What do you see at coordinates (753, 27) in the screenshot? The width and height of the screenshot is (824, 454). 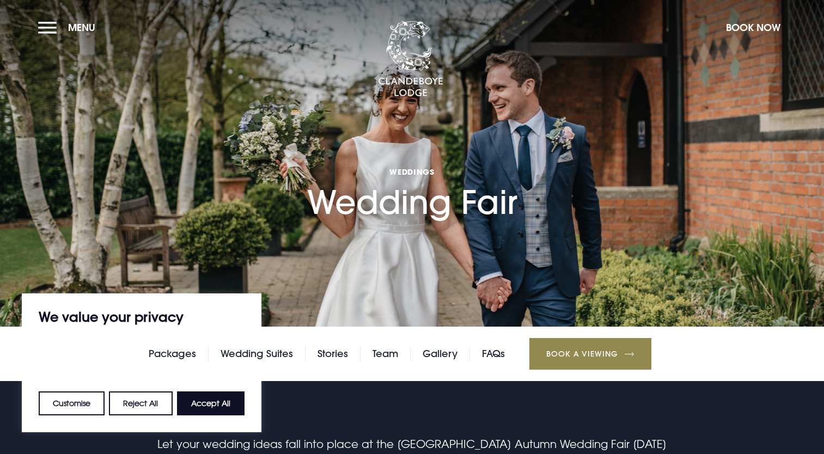 I see `button: Book Now` at bounding box center [753, 27].